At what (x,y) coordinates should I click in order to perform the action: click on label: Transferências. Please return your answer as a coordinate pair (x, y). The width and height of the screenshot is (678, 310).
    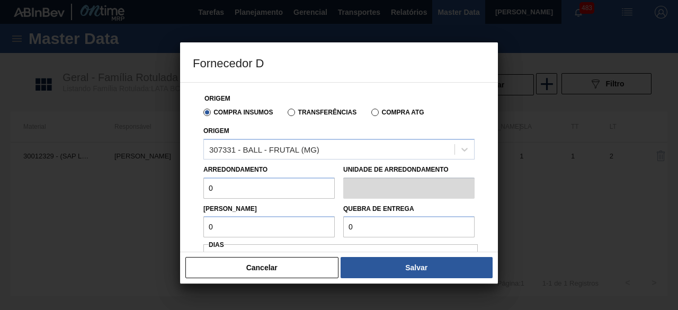
    Looking at the image, I should click on (322, 112).